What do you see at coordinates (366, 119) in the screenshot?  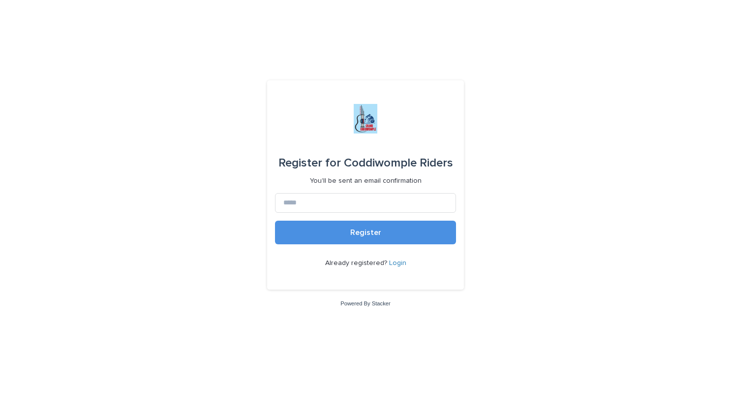 I see `img: jxsLJbdS1eYBI7rVAS4p` at bounding box center [366, 119].